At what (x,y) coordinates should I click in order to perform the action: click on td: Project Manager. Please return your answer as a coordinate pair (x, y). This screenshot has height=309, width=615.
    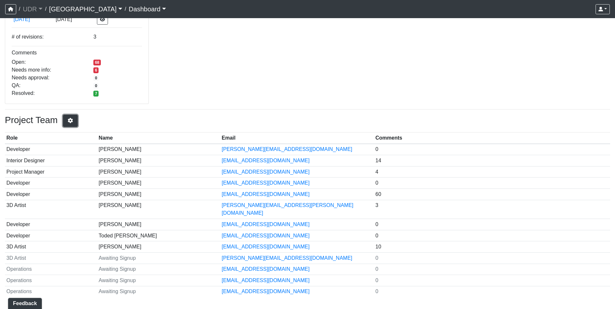
    Looking at the image, I should click on (51, 172).